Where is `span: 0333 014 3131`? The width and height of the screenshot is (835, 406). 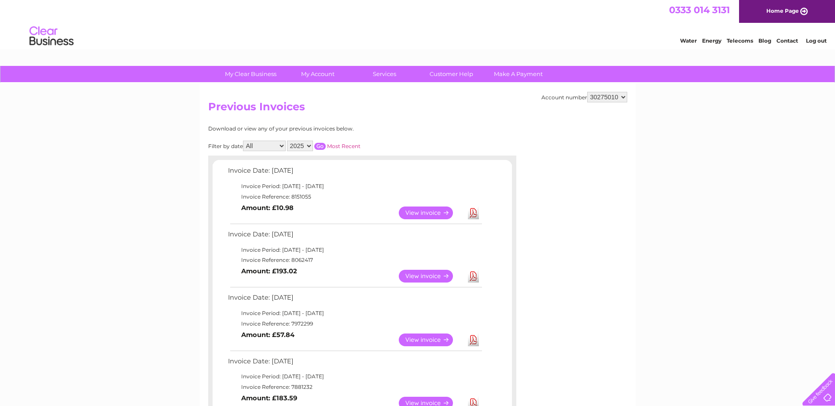 span: 0333 014 3131 is located at coordinates (699, 10).